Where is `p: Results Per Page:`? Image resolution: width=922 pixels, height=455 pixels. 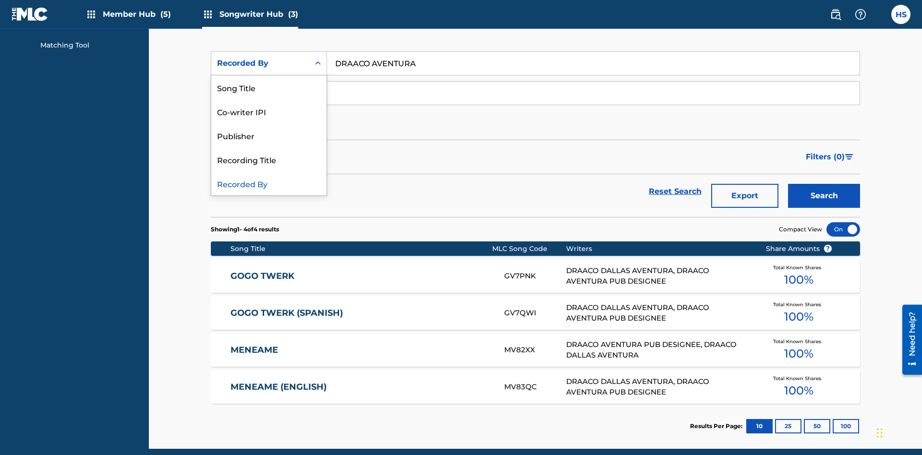
p: Results Per Page: is located at coordinates (717, 426).